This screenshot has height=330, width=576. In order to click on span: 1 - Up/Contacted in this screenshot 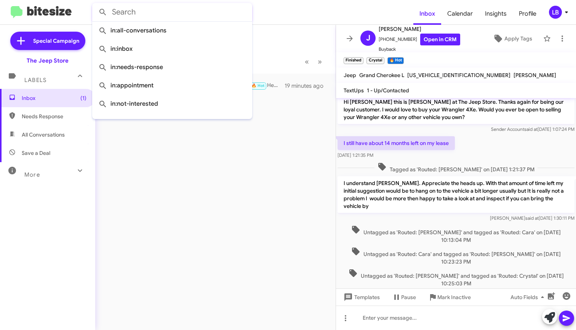, I will do `click(388, 90)`.